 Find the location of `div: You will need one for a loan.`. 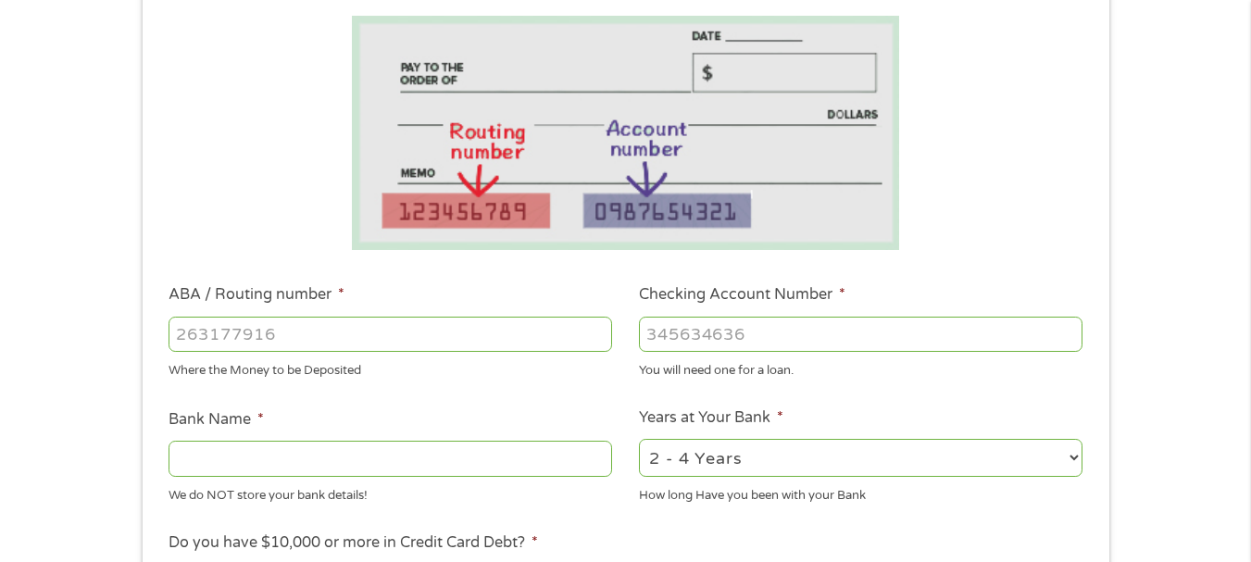

div: You will need one for a loan. is located at coordinates (860, 368).